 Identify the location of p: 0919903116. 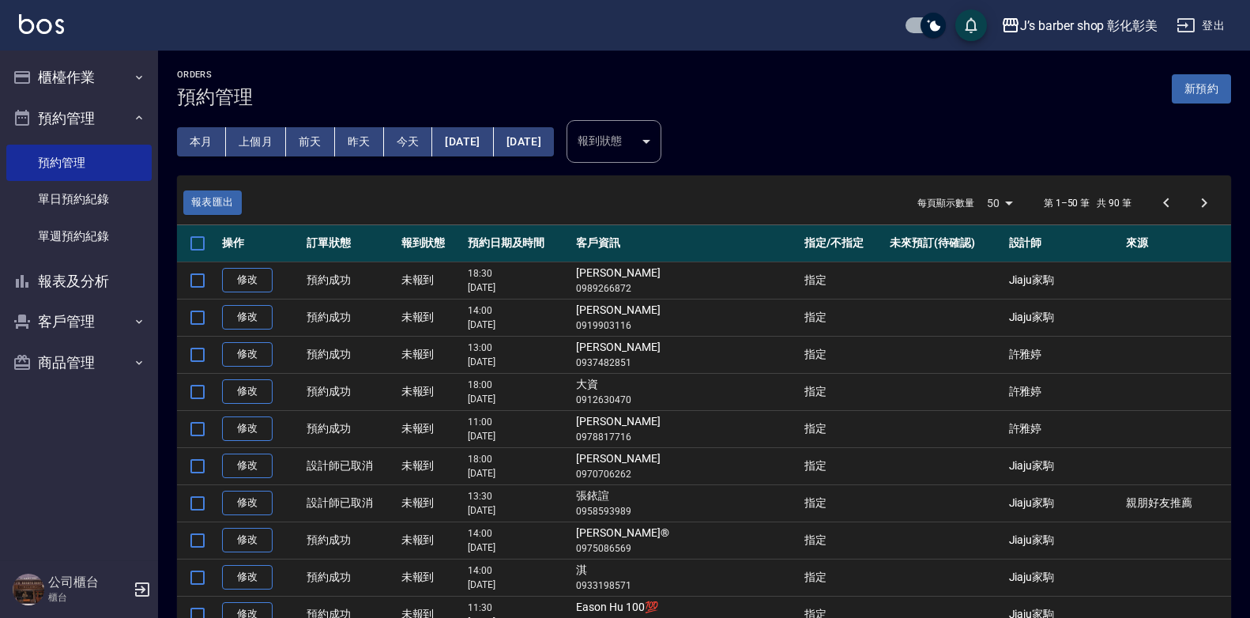
(686, 326).